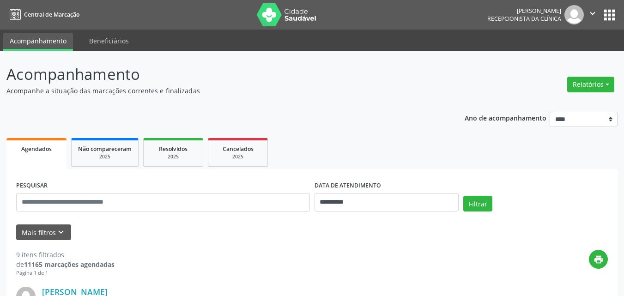 The height and width of the screenshot is (296, 624). I want to click on p: Ano de acompanhamento, so click(505, 117).